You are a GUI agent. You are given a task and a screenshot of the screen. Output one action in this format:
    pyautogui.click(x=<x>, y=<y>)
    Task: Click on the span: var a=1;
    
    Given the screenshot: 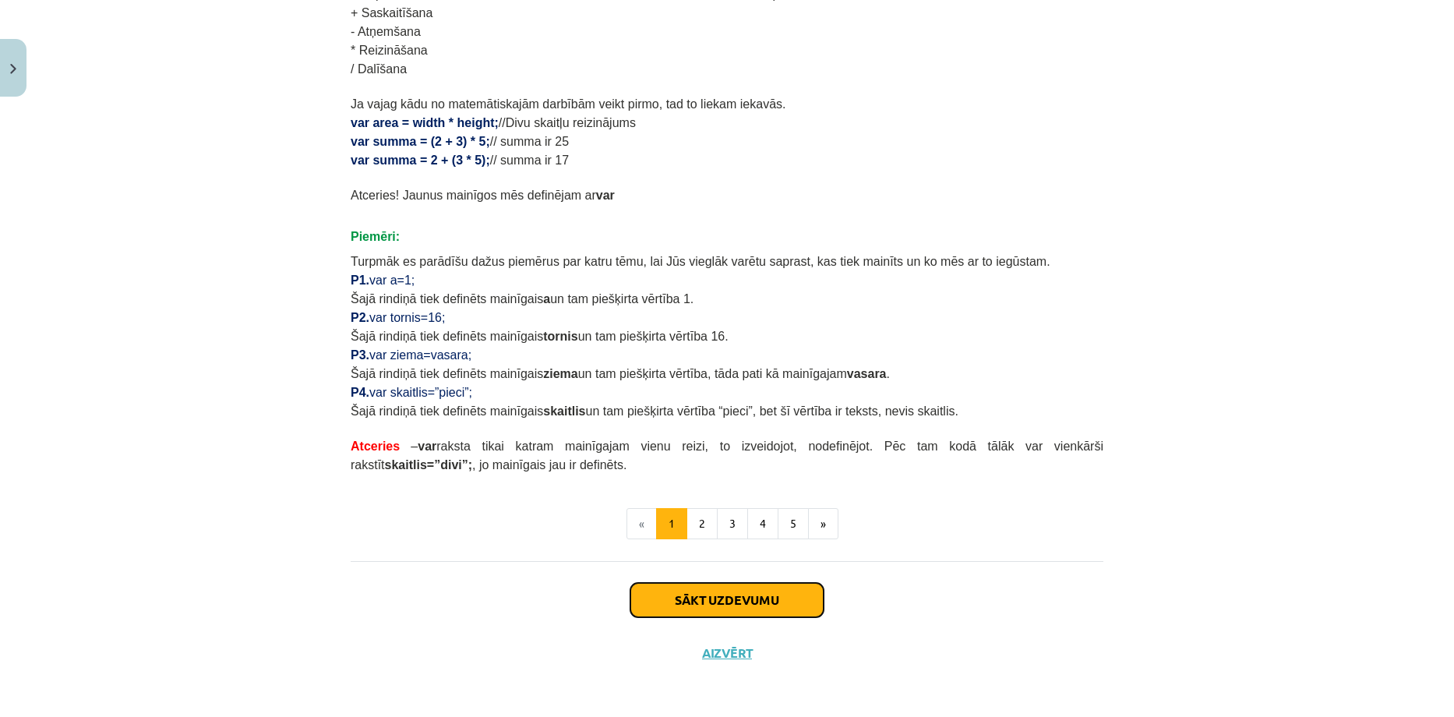 What is the action you would take?
    pyautogui.click(x=392, y=280)
    